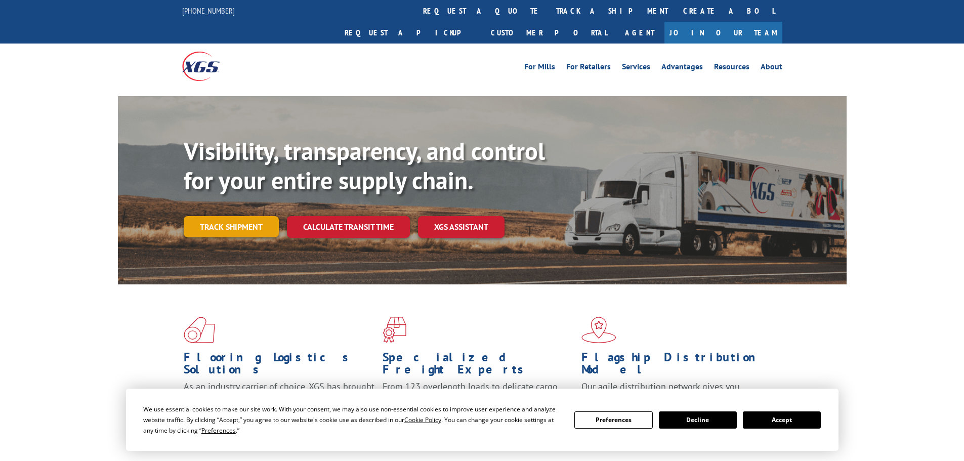 This screenshot has height=461, width=964. I want to click on a: For Mills, so click(540, 68).